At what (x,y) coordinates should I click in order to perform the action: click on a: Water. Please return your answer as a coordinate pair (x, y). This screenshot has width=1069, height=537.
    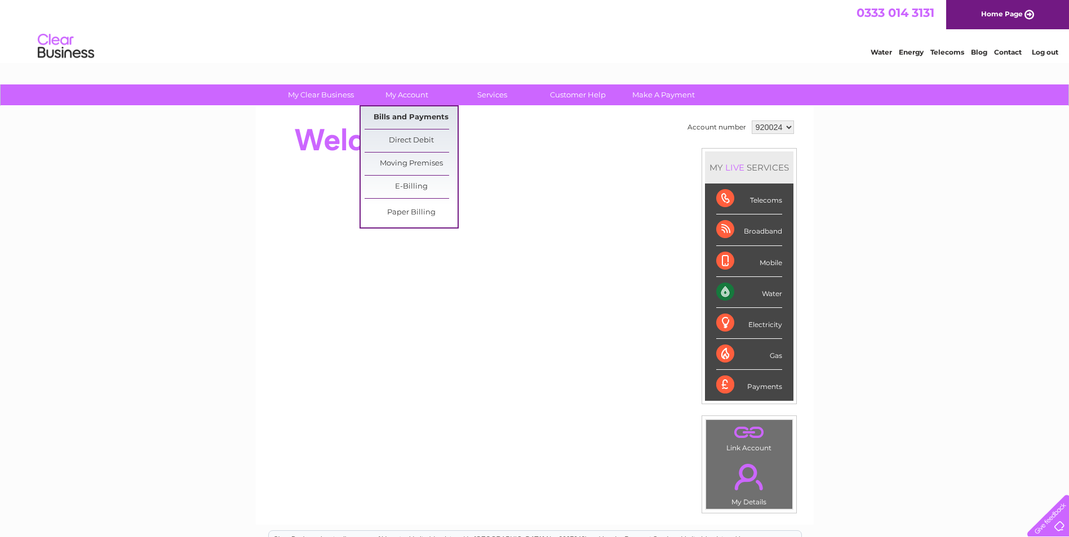
    Looking at the image, I should click on (881, 52).